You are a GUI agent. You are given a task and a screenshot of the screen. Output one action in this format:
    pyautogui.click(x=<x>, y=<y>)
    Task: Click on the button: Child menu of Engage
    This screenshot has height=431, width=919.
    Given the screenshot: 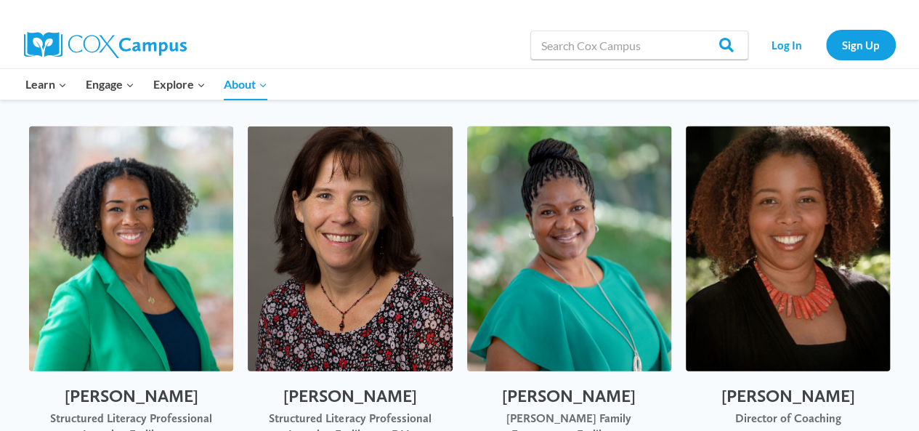 What is the action you would take?
    pyautogui.click(x=110, y=84)
    